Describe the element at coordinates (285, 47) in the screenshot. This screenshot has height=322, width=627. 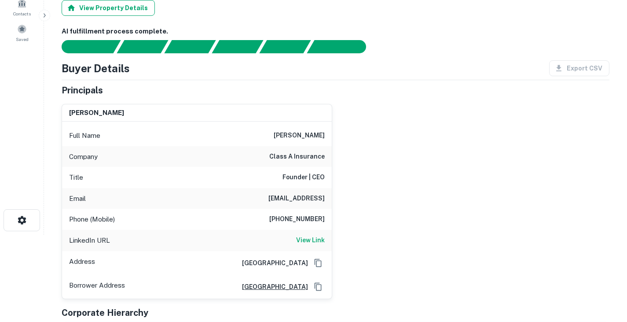
I see `div: Principals found, still searching for contact information. This may take time...` at that location.